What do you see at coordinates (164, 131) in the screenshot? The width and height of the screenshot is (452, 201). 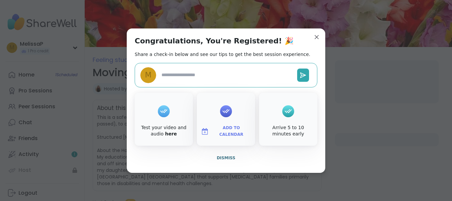 I see `div: Test your video and audio` at bounding box center [164, 131].